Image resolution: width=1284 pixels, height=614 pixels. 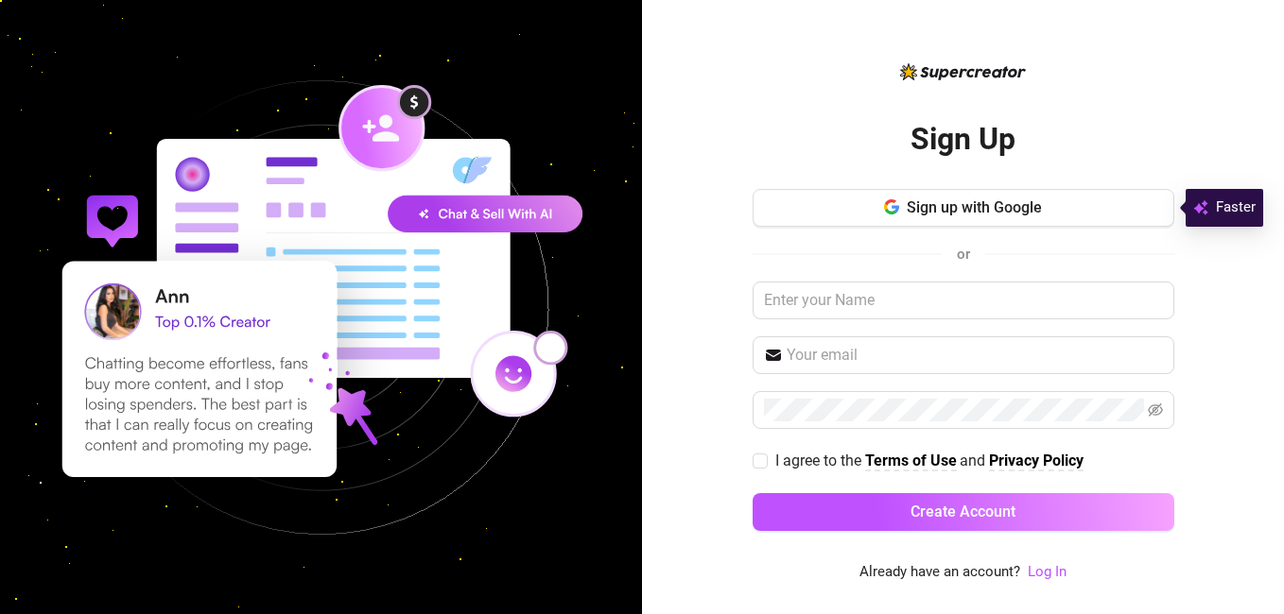 I want to click on button: Create Account, so click(x=963, y=512).